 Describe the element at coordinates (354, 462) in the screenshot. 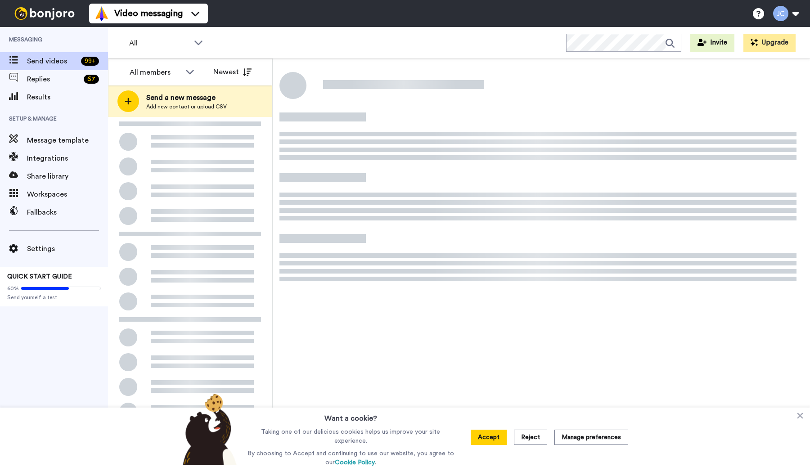

I see `a: Cookie Policy` at that location.